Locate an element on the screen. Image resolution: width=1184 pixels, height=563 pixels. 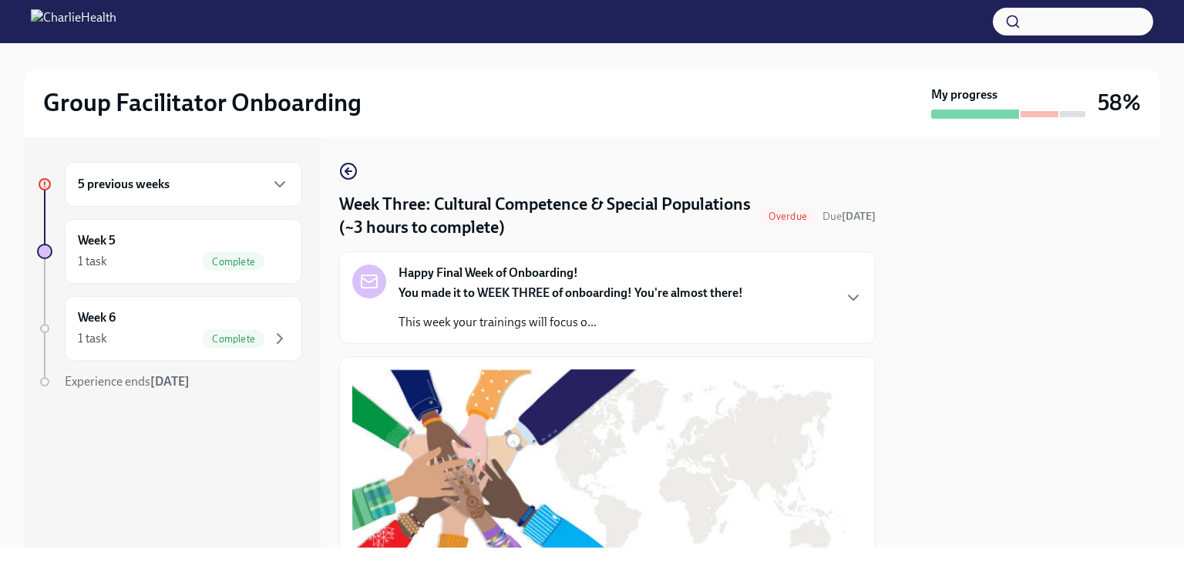
h6: Week 5 is located at coordinates (96, 241).